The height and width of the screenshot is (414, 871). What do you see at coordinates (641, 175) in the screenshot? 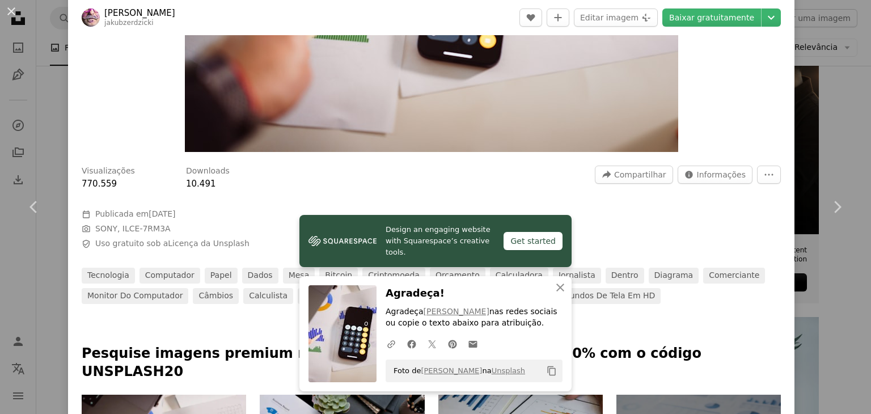
I see `span: Compartilhar` at bounding box center [641, 175].